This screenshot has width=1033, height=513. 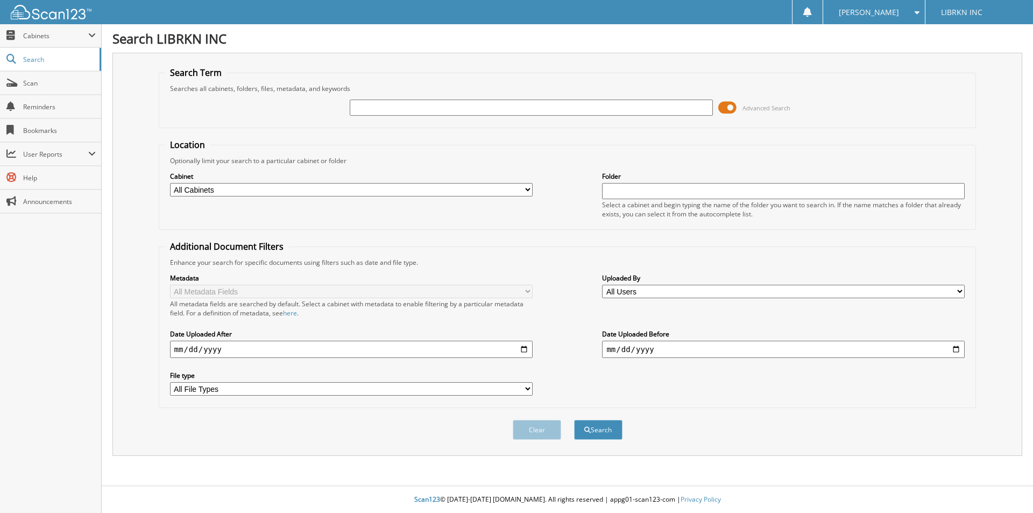 What do you see at coordinates (961, 12) in the screenshot?
I see `span: LIBRKN INC` at bounding box center [961, 12].